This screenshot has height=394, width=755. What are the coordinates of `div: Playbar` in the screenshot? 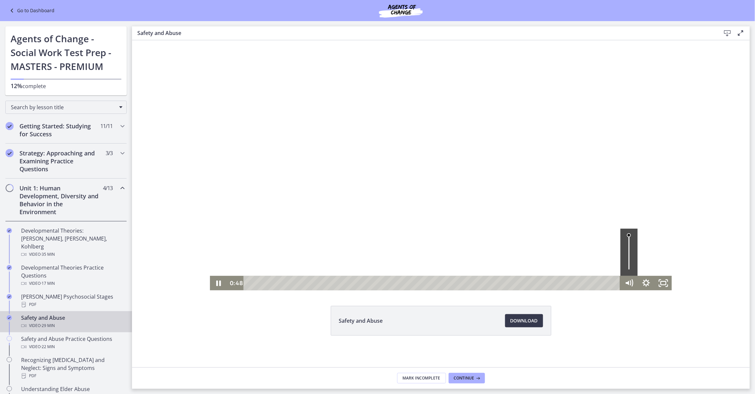 It's located at (301, 253).